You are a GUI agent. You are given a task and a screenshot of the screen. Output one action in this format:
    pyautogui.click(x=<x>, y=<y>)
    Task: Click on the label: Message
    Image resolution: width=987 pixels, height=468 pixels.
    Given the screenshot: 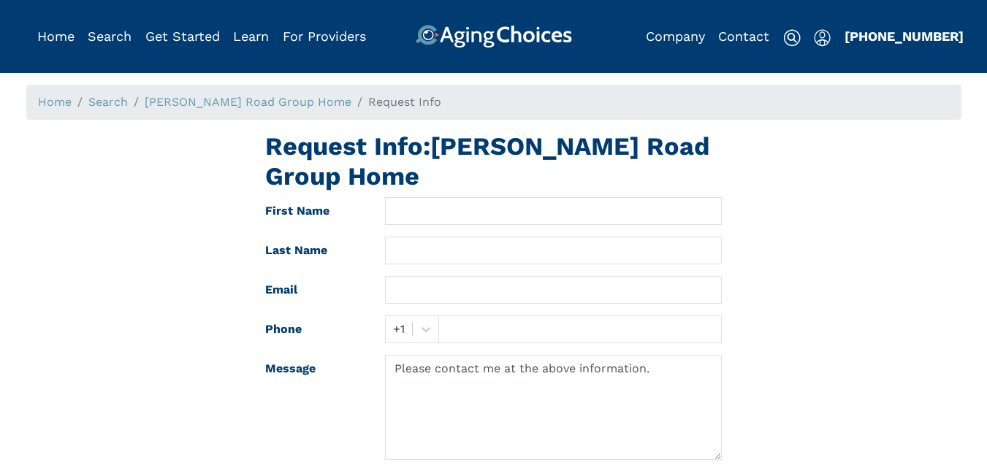 What is the action you would take?
    pyautogui.click(x=314, y=408)
    